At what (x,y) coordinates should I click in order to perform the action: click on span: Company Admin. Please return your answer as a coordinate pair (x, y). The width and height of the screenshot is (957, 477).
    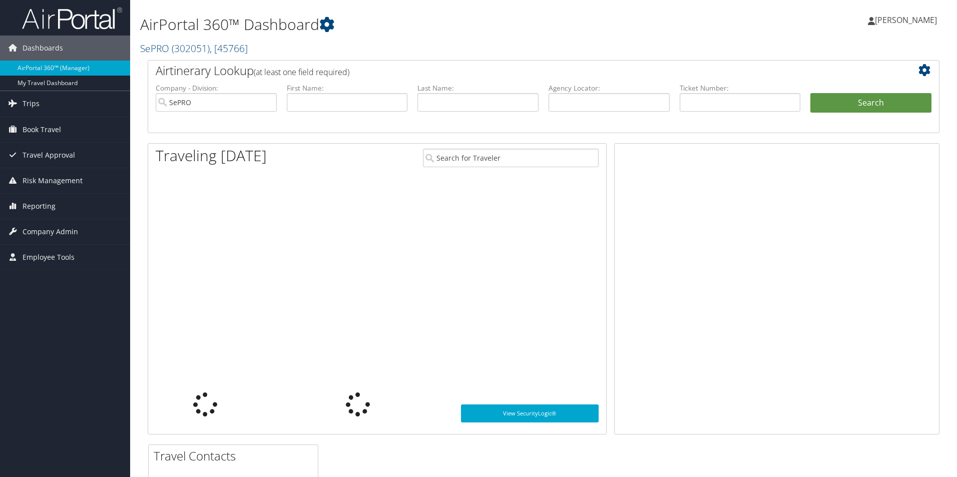
    Looking at the image, I should click on (50, 232).